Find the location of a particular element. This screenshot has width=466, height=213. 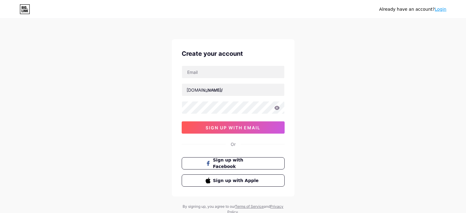

div: Already have an account? is located at coordinates (413, 9).